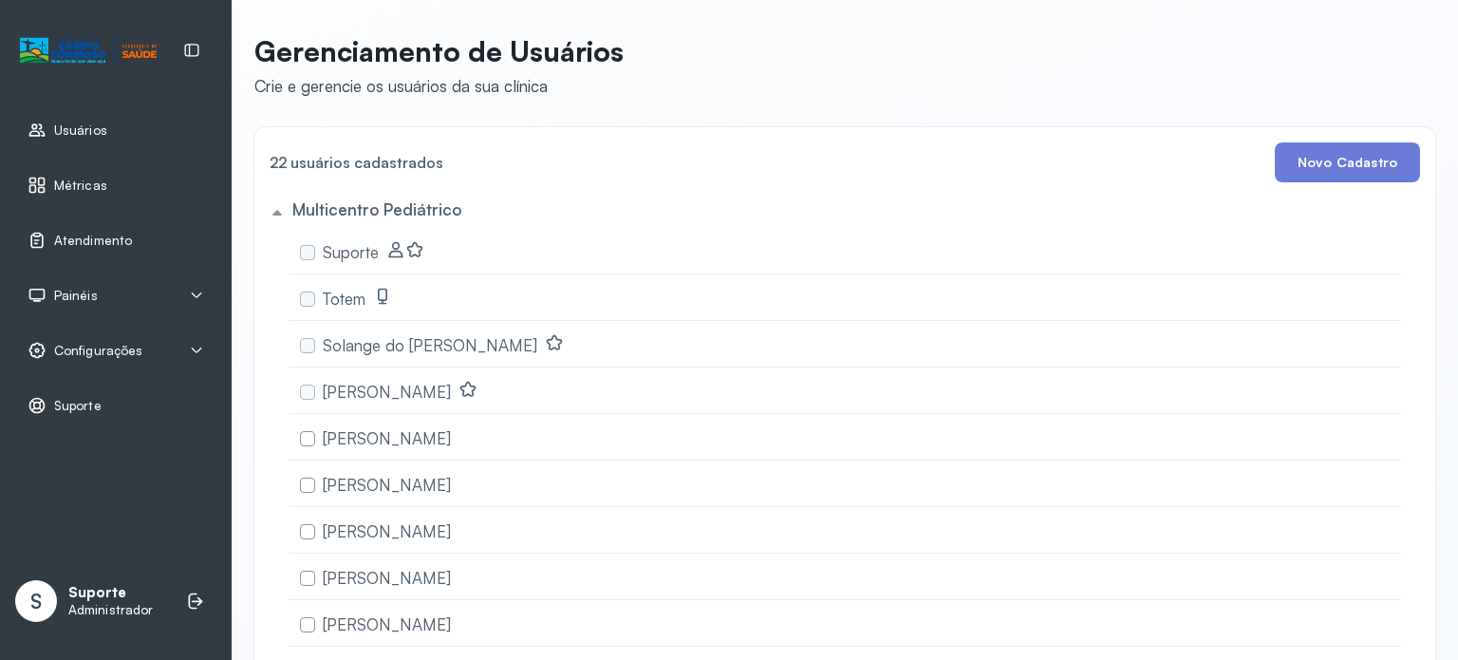 The image size is (1458, 660). I want to click on span: Totem, so click(344, 298).